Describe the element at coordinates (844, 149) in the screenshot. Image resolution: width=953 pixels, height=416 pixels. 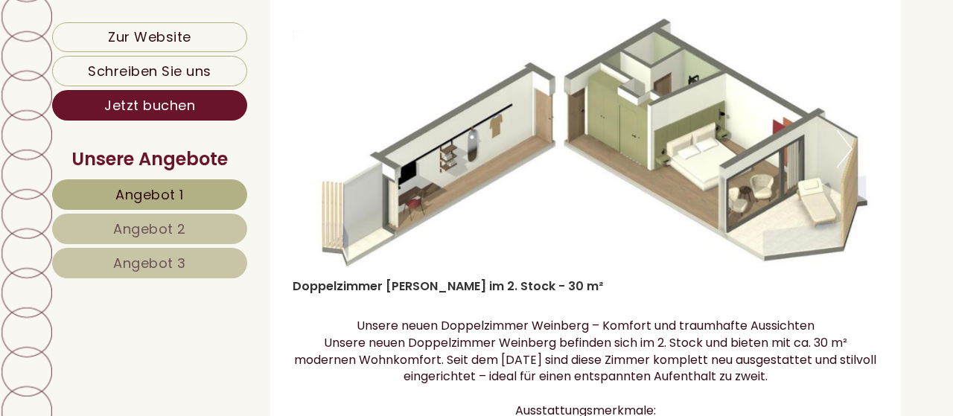
I see `button: Next` at that location.